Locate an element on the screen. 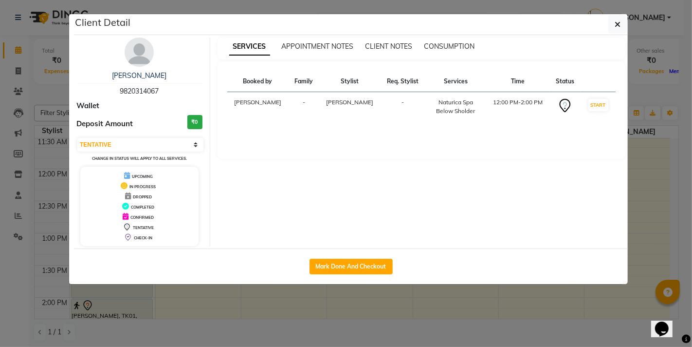 The image size is (692, 347). th: Booked by is located at coordinates (258, 81).